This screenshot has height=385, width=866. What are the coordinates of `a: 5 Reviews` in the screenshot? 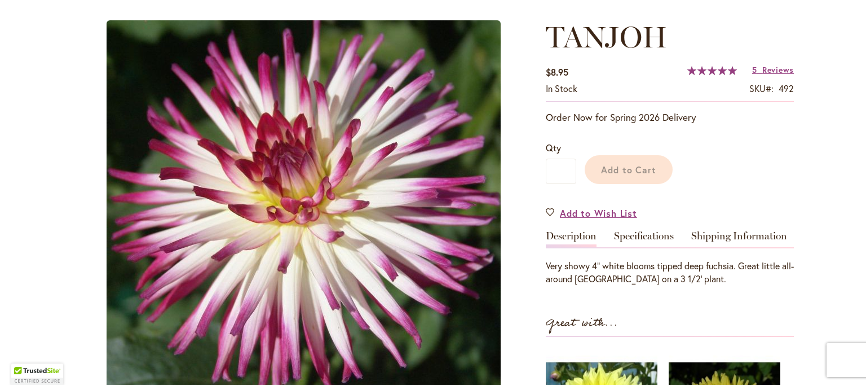 It's located at (773, 69).